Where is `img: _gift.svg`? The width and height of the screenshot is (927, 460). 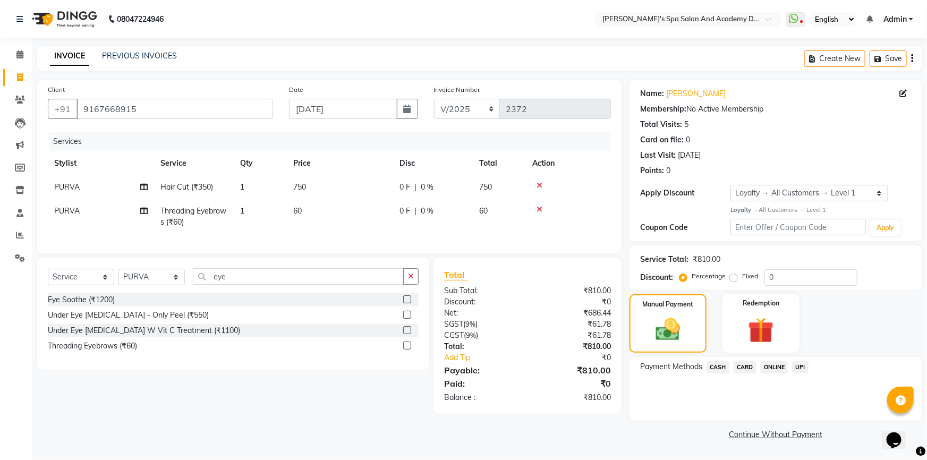
img: _gift.svg is located at coordinates (761, 331).